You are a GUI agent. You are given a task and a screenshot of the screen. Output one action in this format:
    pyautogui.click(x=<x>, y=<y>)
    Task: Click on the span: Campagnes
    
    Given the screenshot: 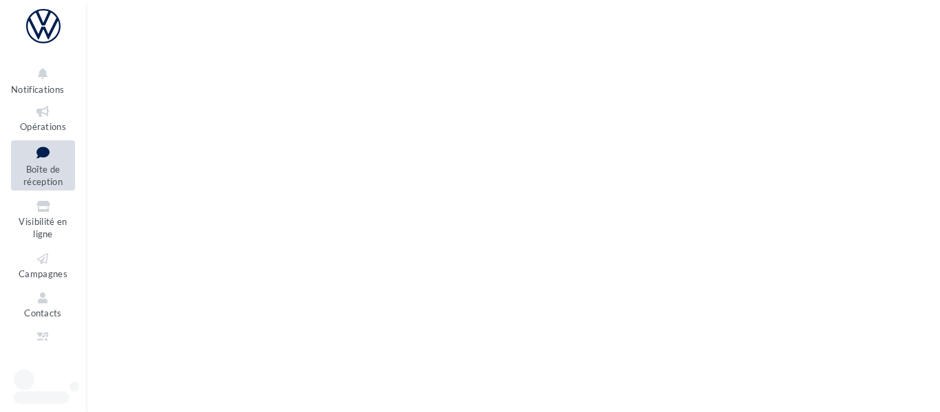 What is the action you would take?
    pyautogui.click(x=43, y=274)
    